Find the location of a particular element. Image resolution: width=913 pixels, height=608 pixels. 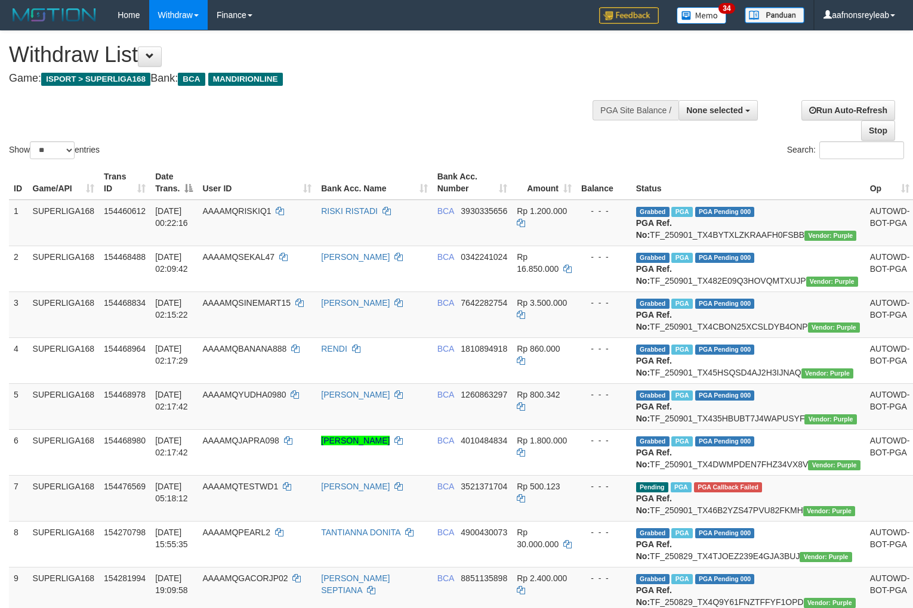

span: Rp 800.342 is located at coordinates (538, 395).